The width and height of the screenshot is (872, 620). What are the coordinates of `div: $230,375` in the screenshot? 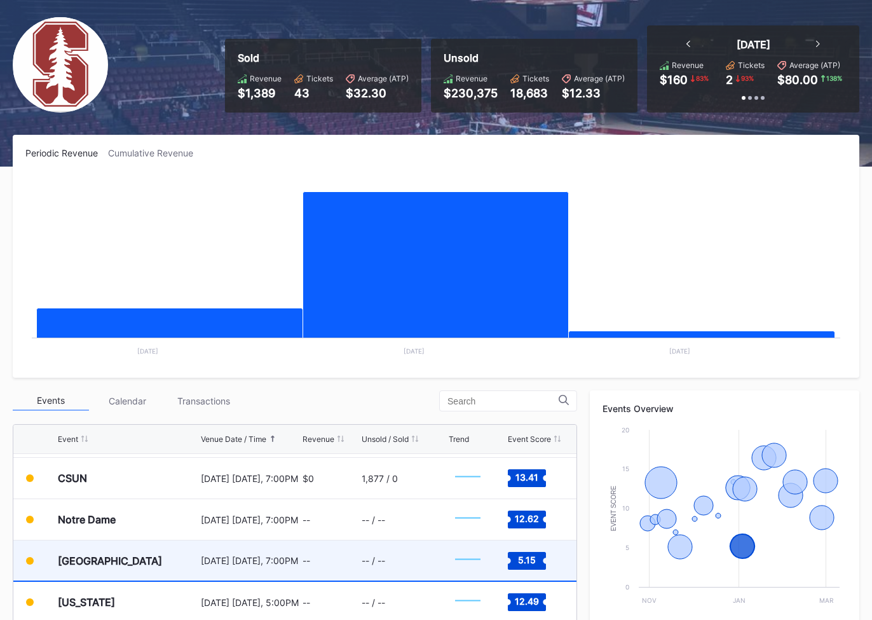 It's located at (470, 93).